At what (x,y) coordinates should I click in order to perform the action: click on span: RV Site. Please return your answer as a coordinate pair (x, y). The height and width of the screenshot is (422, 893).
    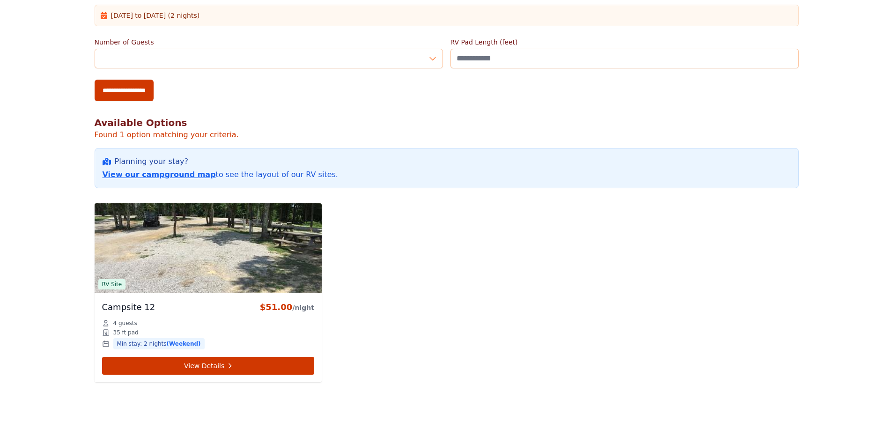
    Looking at the image, I should click on (112, 284).